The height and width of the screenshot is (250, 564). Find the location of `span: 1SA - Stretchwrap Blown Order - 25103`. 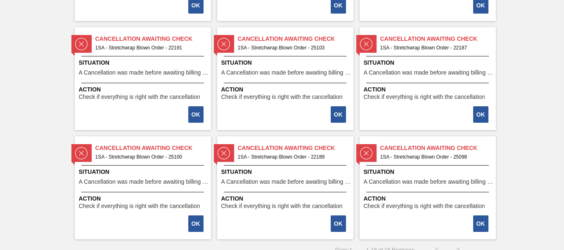

span: 1SA - Stretchwrap Blown Order - 25103 is located at coordinates (292, 48).